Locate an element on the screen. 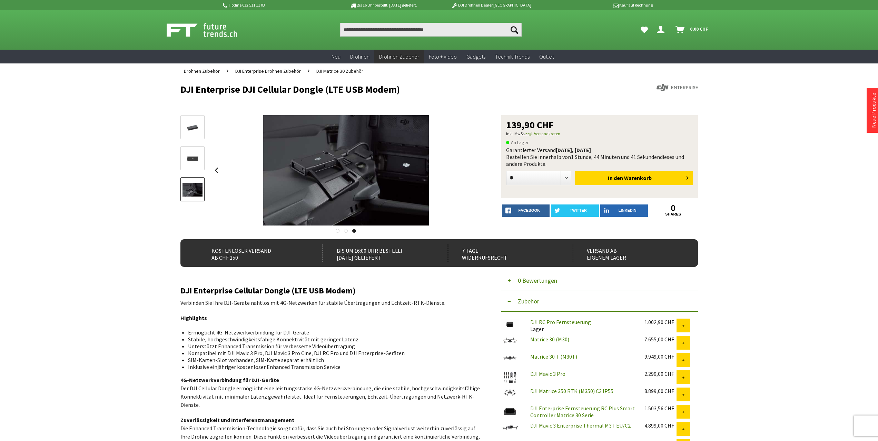 Image resolution: width=878 pixels, height=441 pixels. strong: 4G-Netzwerkverbindung für DJI-Geräte is located at coordinates (230, 380).